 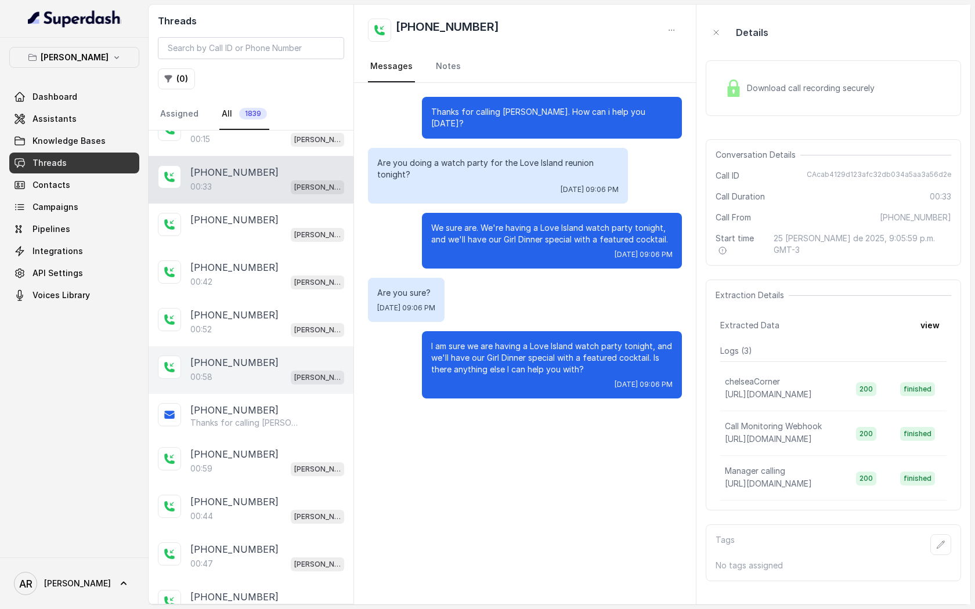 What do you see at coordinates (752, 32) in the screenshot?
I see `p: Details` at bounding box center [752, 32].